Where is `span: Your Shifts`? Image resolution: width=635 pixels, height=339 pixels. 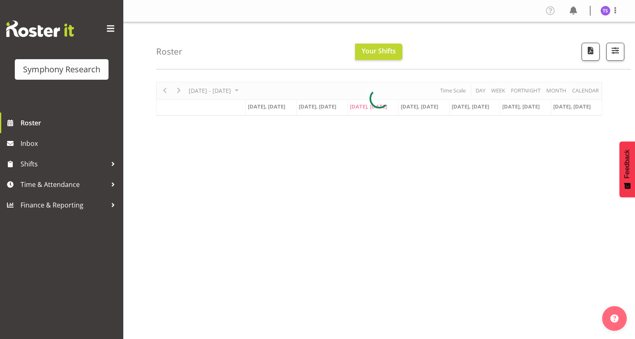
span: Your Shifts is located at coordinates (379, 51).